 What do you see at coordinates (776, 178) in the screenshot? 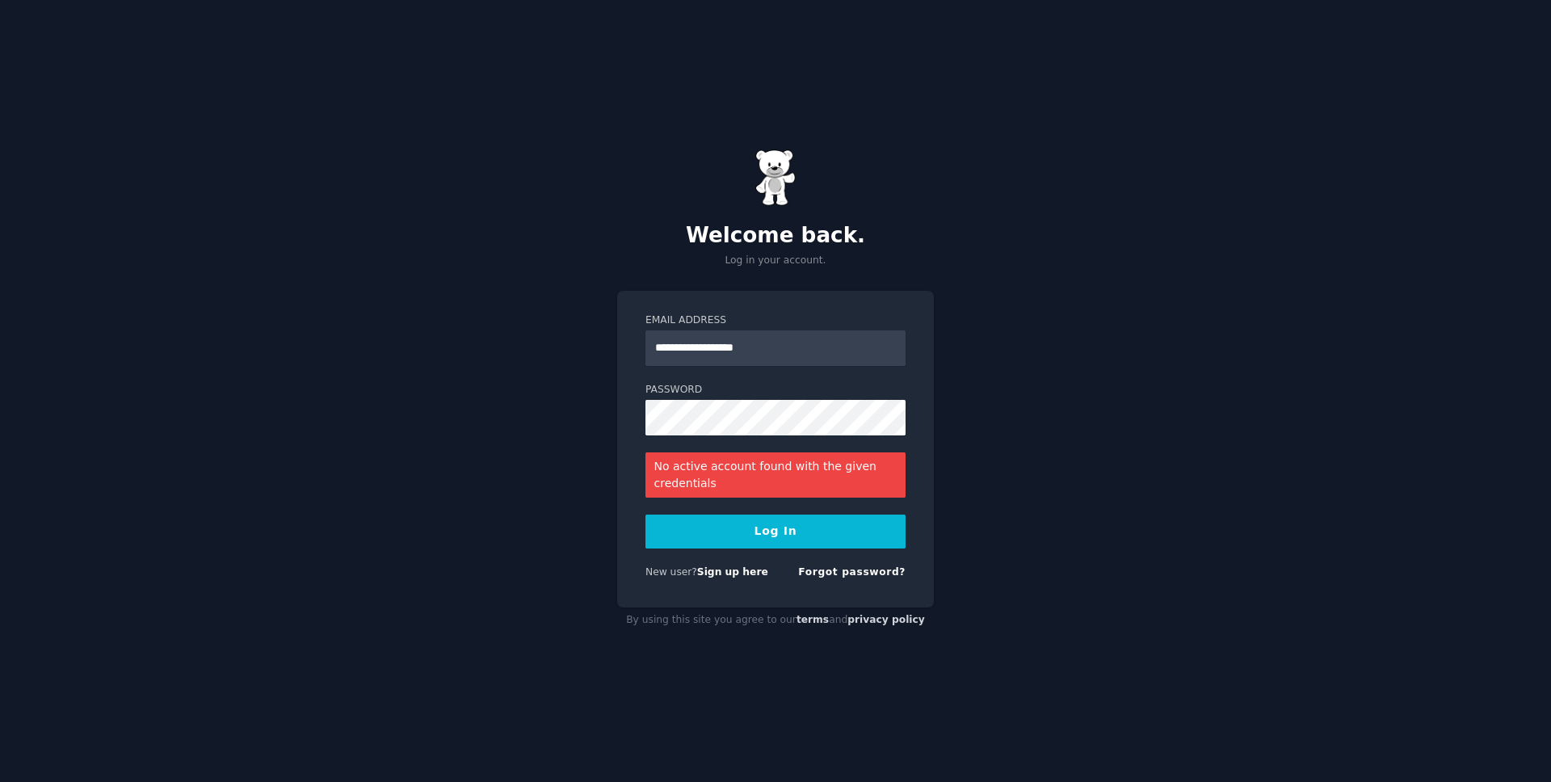
I see `img: Gummy Bear` at bounding box center [776, 178].